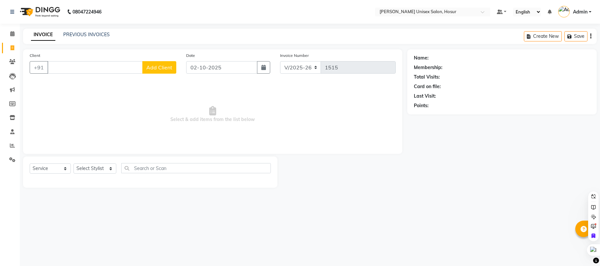  Describe the element at coordinates (87, 12) in the screenshot. I see `b: 08047224946` at that location.